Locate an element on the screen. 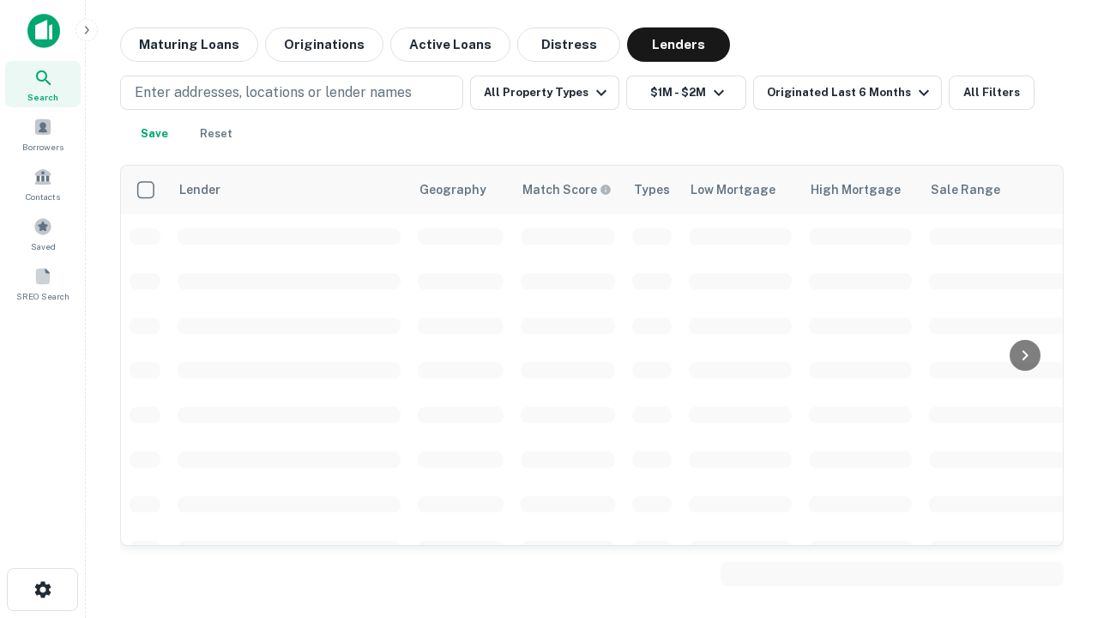  th: Capitalize uses an advanced AI algorithm to match your search with the best lender. The match sco... is located at coordinates (568, 190).